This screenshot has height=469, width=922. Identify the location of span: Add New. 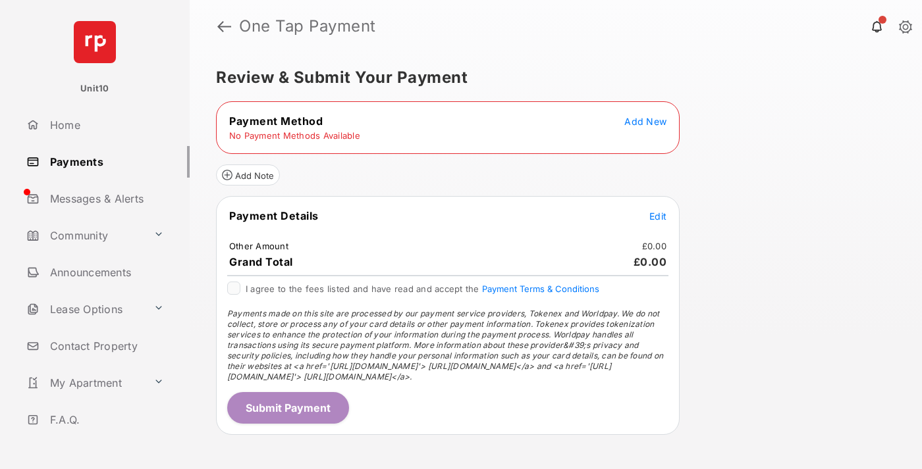
(645, 121).